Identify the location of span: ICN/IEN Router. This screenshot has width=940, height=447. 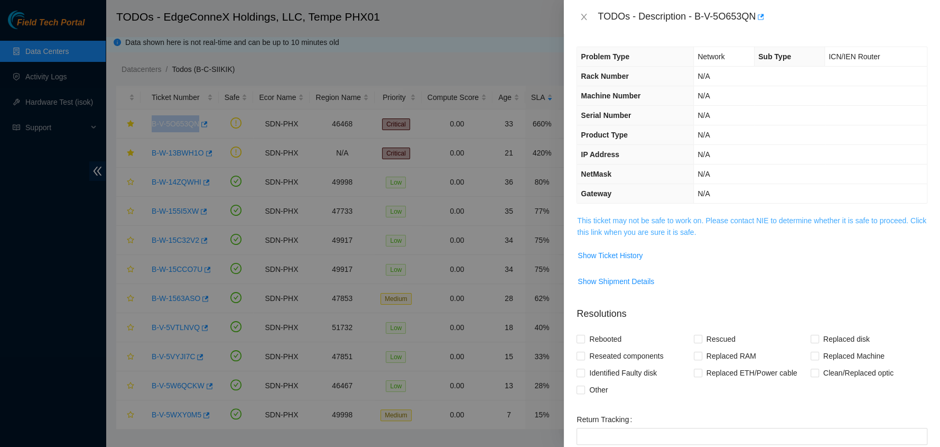
(854, 57).